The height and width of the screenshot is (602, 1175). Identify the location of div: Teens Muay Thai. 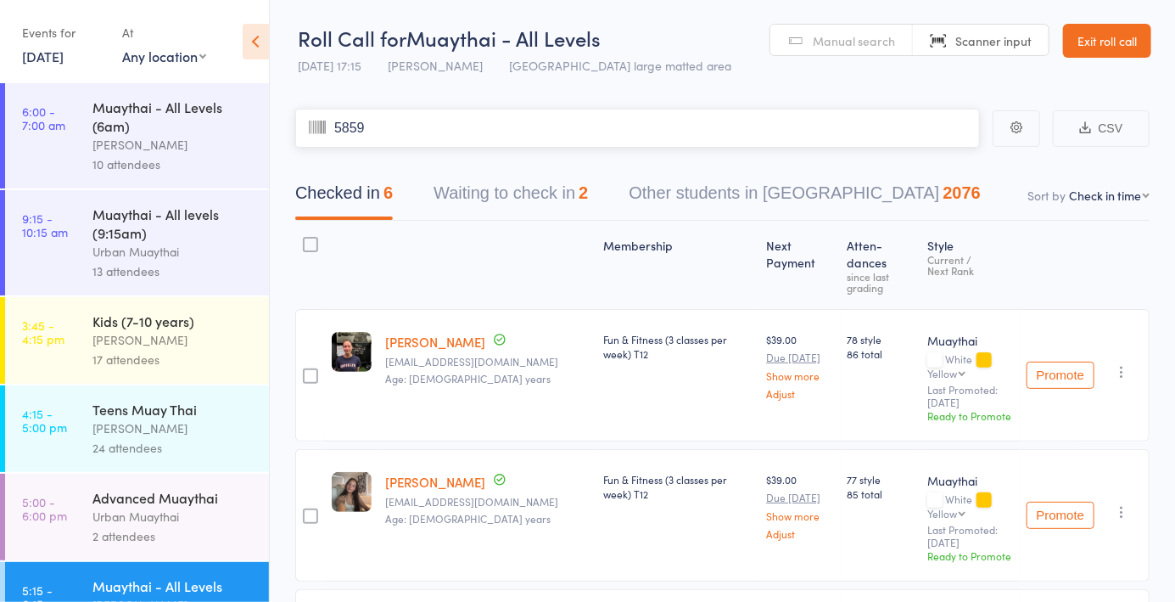
(173, 409).